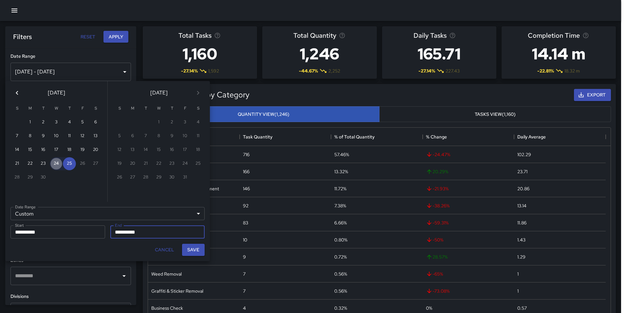  What do you see at coordinates (107, 213) in the screenshot?
I see `div: Custom` at bounding box center [107, 213].